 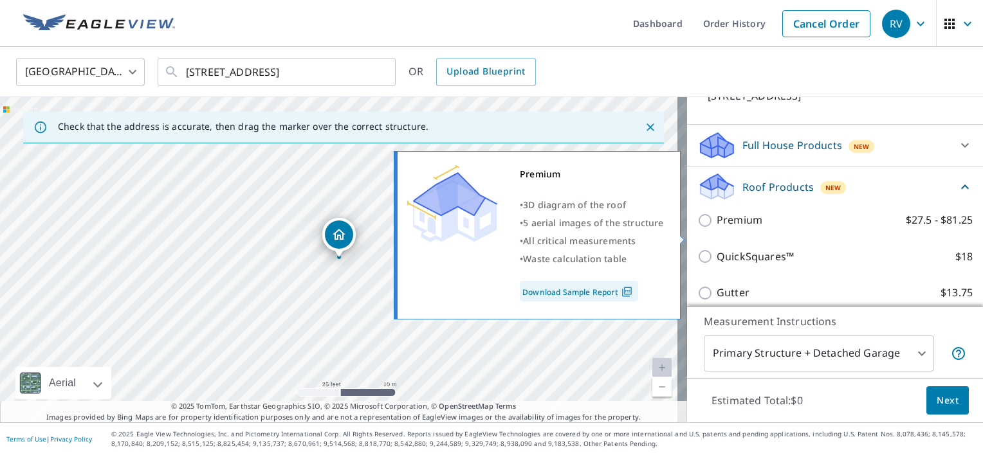 I want to click on p: Premium, so click(x=739, y=220).